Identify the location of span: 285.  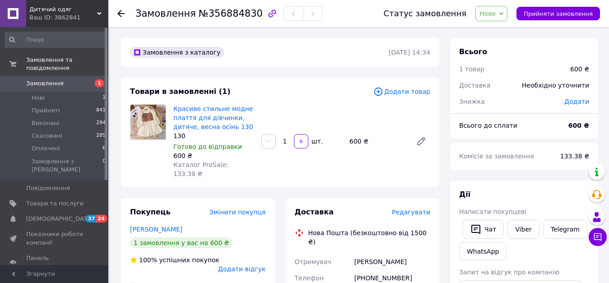
(101, 136).